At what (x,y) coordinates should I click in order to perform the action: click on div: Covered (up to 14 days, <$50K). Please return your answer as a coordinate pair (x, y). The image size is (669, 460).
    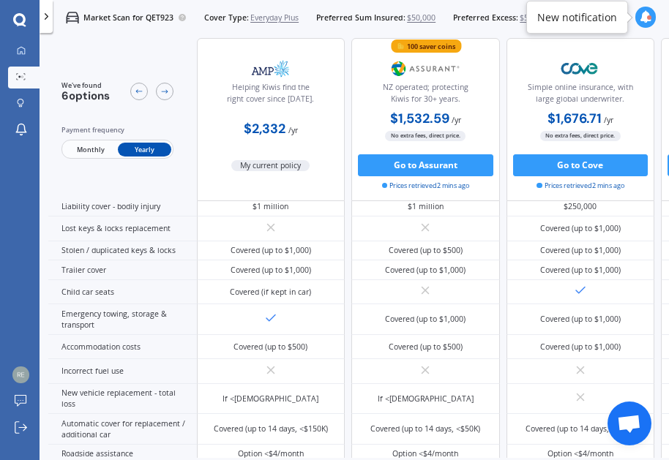
    Looking at the image, I should click on (425, 429).